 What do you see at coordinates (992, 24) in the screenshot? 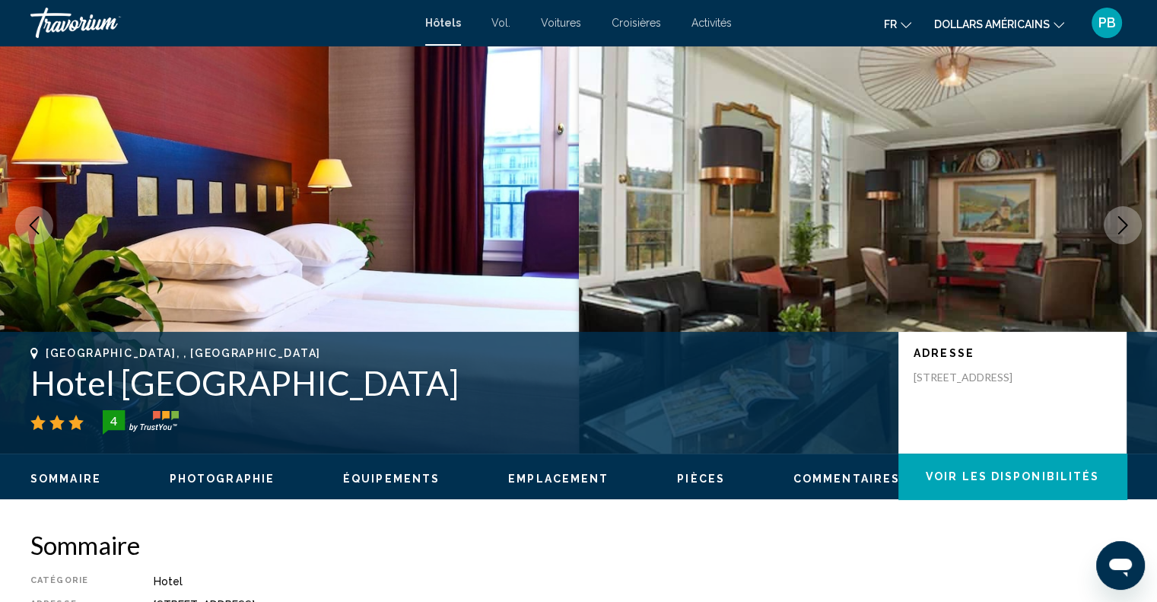
I see `font: dollars américains` at bounding box center [992, 24].